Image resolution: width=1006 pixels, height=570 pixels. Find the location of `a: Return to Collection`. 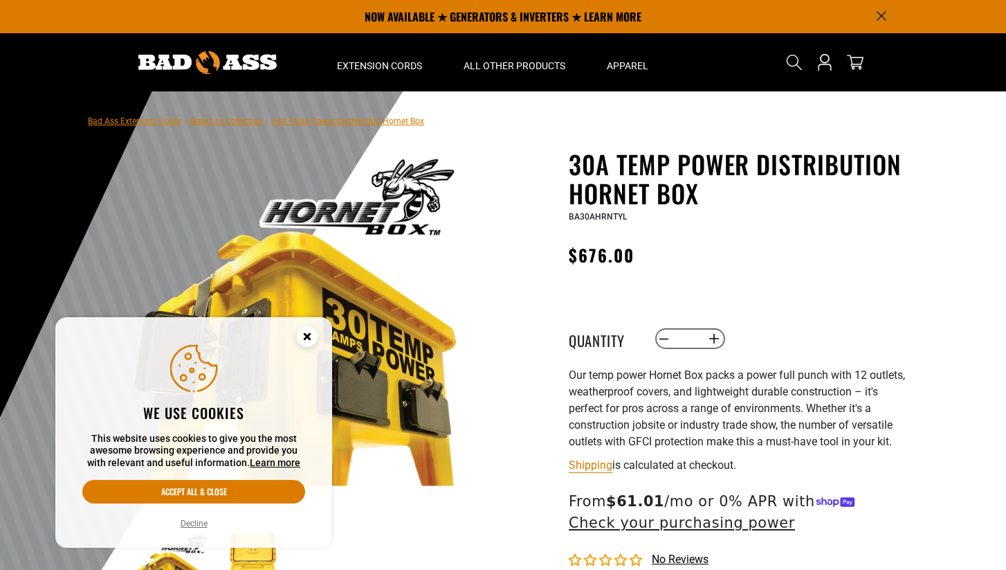

a: Return to Collection is located at coordinates (226, 121).